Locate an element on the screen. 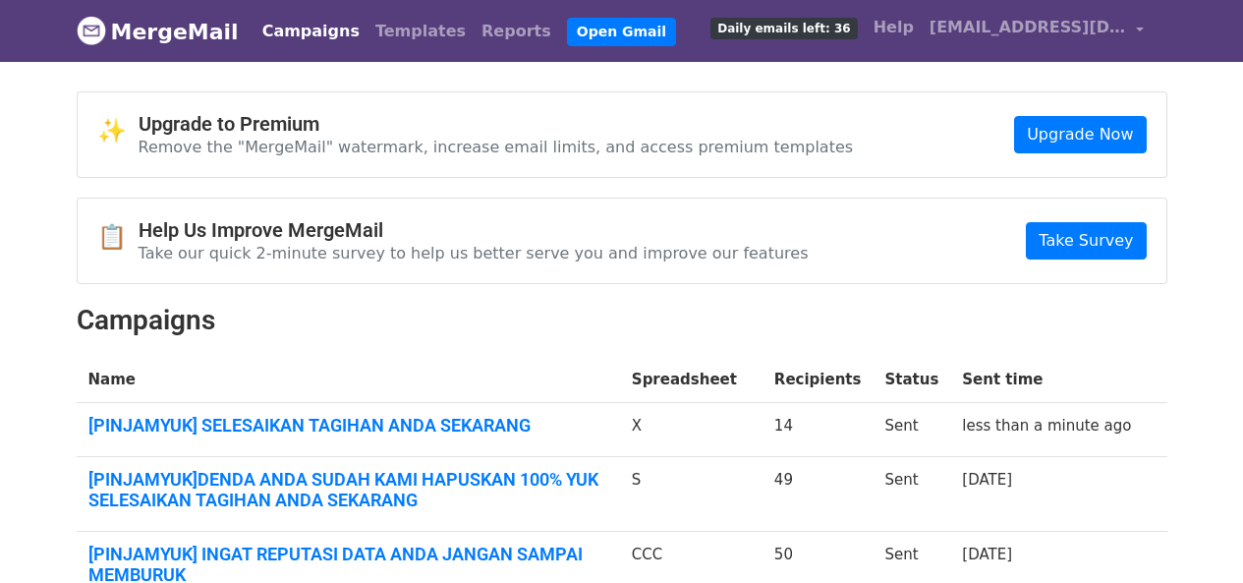 This screenshot has height=583, width=1243. a: Take Survey is located at coordinates (1086, 241).